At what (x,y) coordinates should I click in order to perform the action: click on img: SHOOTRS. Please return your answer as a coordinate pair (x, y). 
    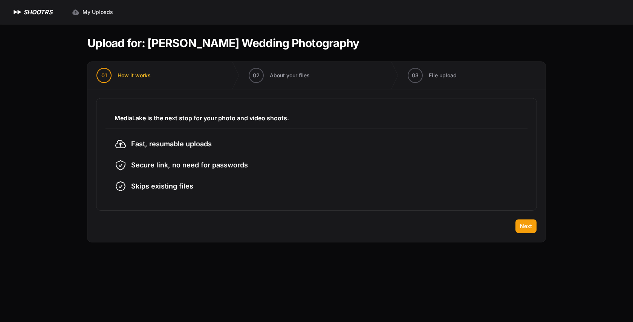
    Looking at the image, I should click on (18, 12).